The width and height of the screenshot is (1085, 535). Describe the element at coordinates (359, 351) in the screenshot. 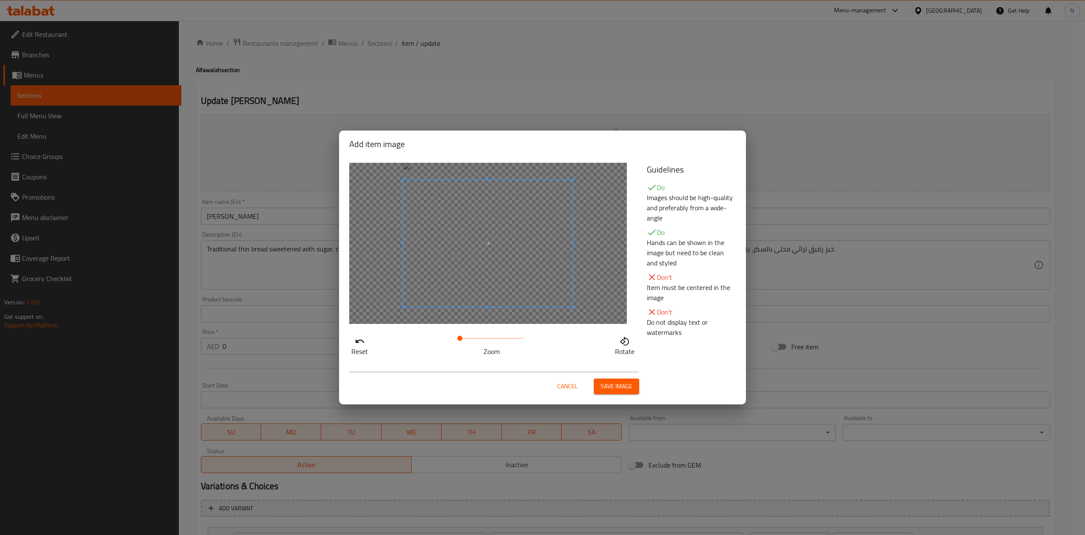

I see `p: Reset` at that location.